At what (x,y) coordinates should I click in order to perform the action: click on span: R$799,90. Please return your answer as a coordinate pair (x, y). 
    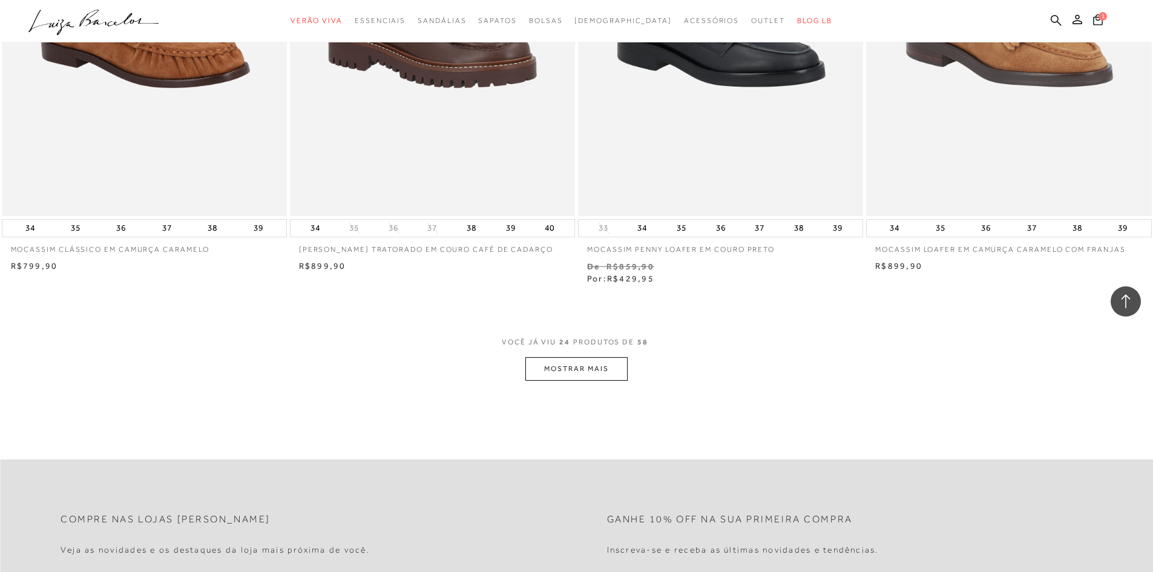
    Looking at the image, I should click on (35, 266).